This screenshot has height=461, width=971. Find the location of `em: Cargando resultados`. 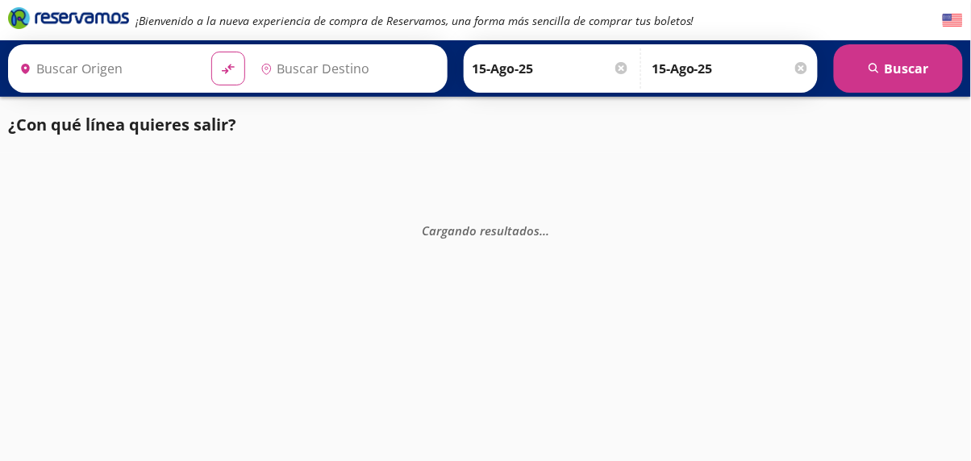

em: Cargando resultados is located at coordinates (485, 231).